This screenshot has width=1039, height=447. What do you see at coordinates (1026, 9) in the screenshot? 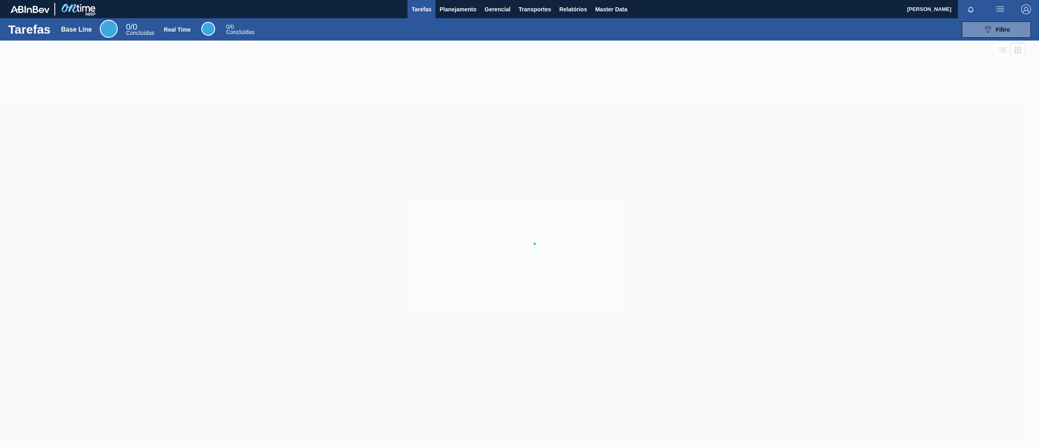
I see `img: Logout` at bounding box center [1026, 9].